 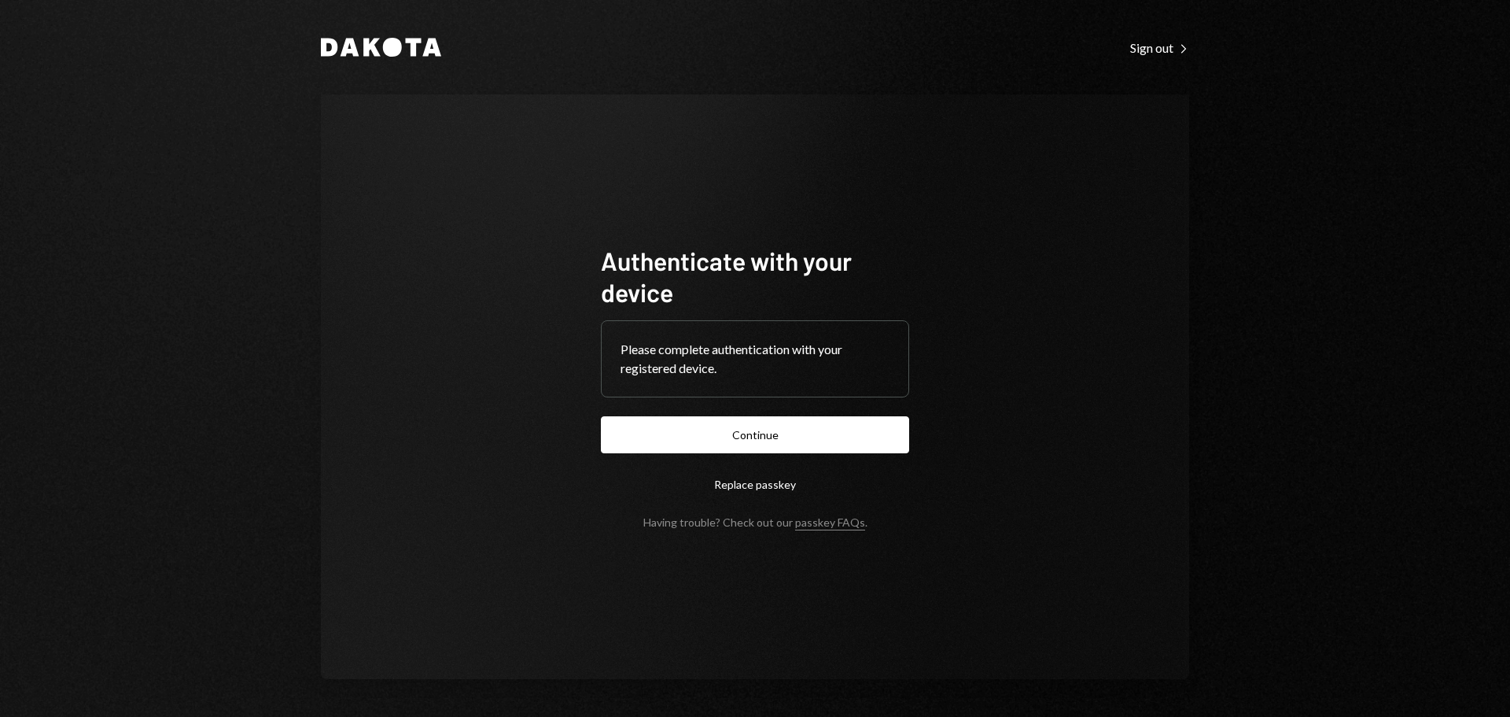 I want to click on div: Sign out, so click(x=1159, y=48).